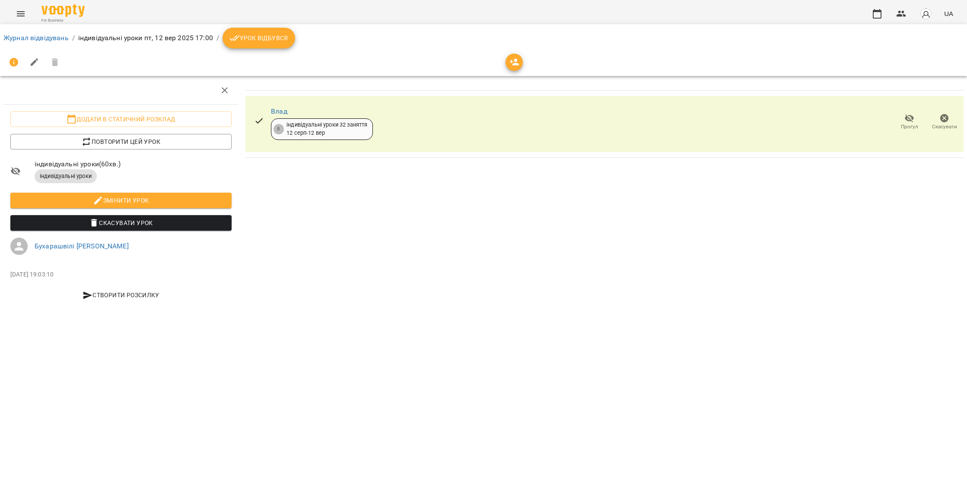  I want to click on span: індивідуальні уроки, so click(66, 176).